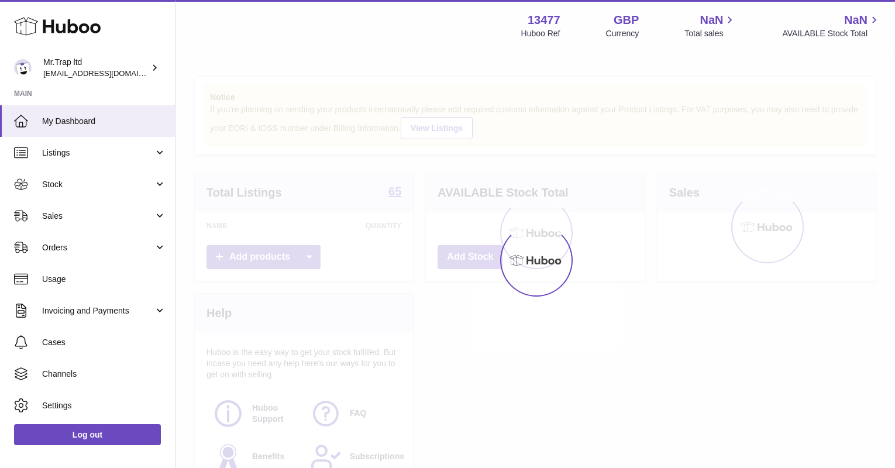 Image resolution: width=895 pixels, height=468 pixels. I want to click on span: Usage, so click(104, 279).